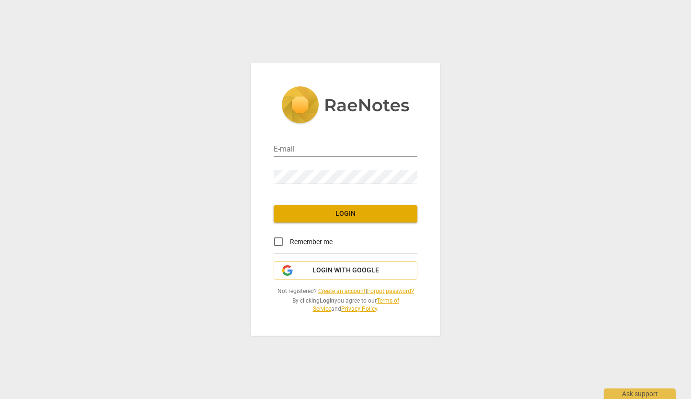 This screenshot has width=691, height=399. I want to click on button: Login, so click(346, 214).